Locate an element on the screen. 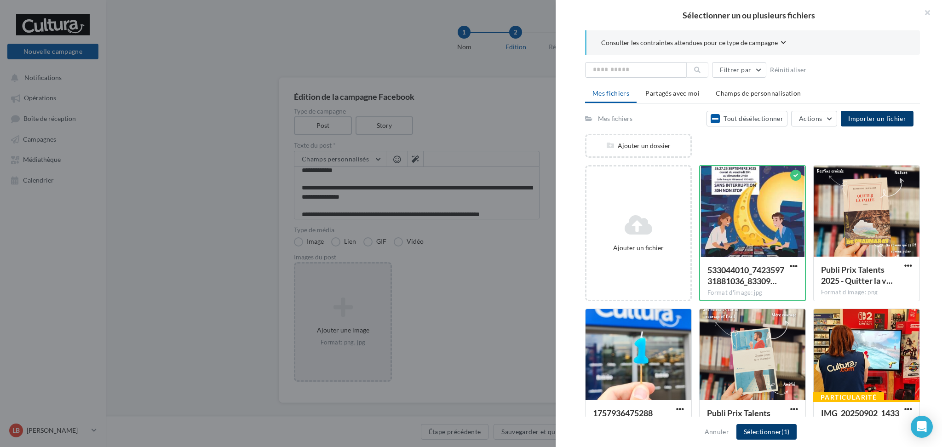 The height and width of the screenshot is (447, 942). button: Tout désélectionner is located at coordinates (747, 119).